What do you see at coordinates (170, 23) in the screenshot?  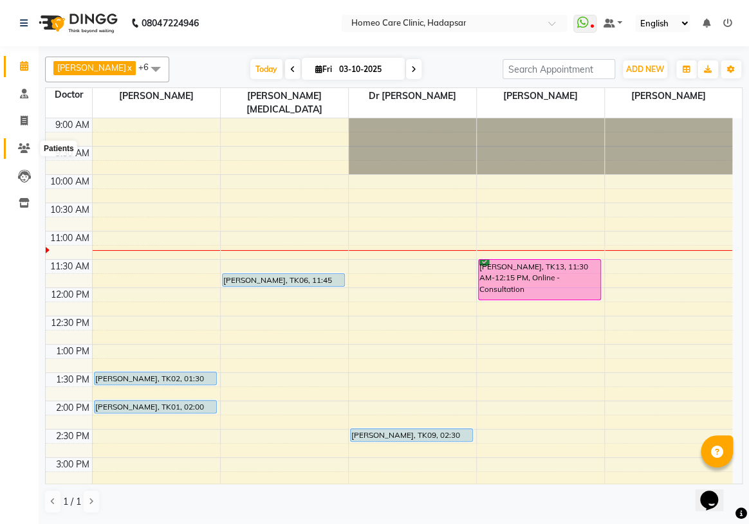 I see `b: 08047224946` at bounding box center [170, 23].